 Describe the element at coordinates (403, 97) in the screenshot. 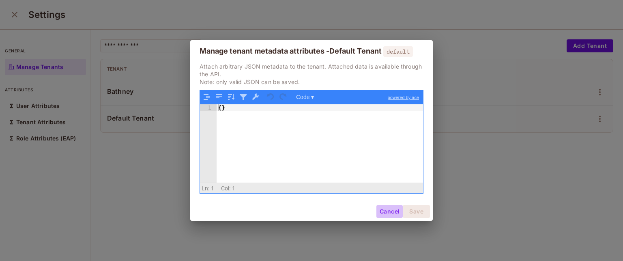

I see `a: powered by ace` at that location.